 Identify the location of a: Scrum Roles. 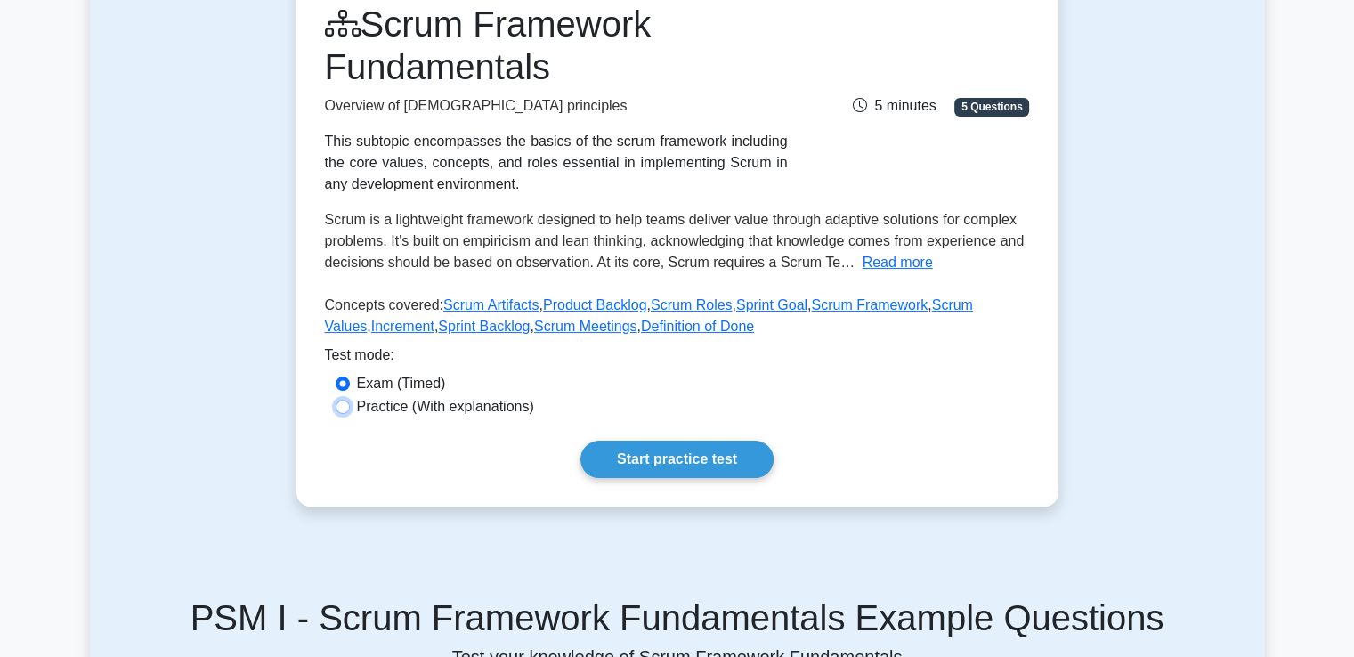
(691, 304).